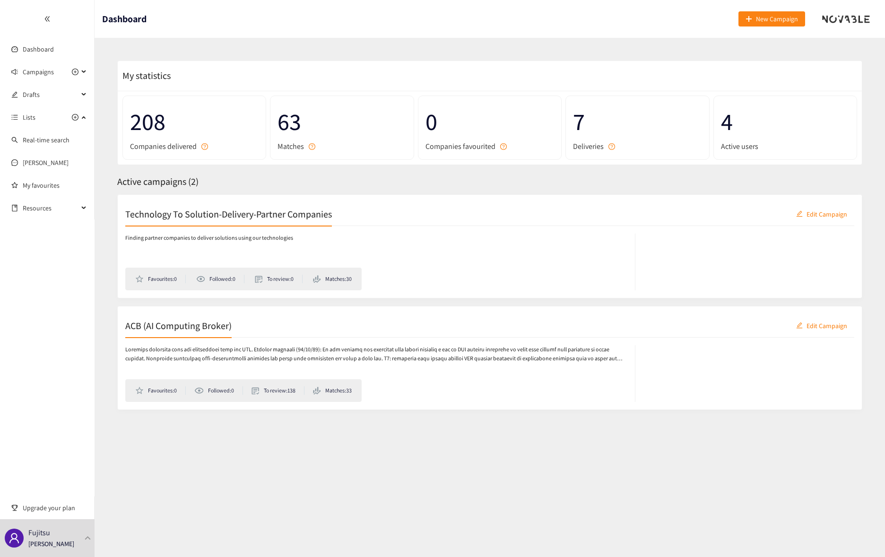  Describe the element at coordinates (15, 72) in the screenshot. I see `span: sound` at that location.